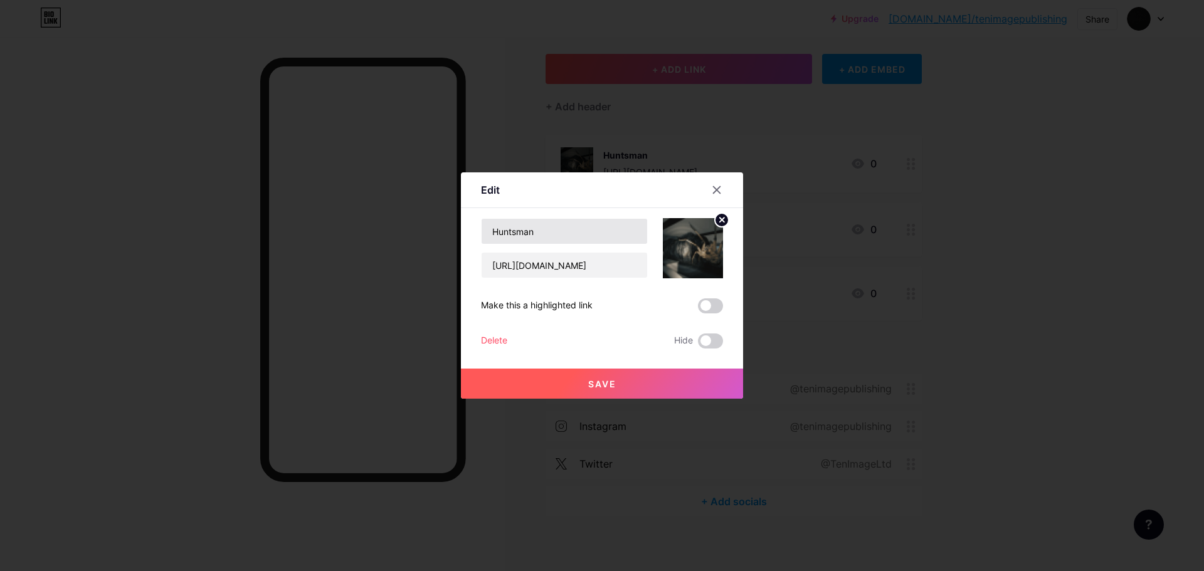 The height and width of the screenshot is (571, 1204). Describe the element at coordinates (564, 231) in the screenshot. I see `input: Title` at that location.